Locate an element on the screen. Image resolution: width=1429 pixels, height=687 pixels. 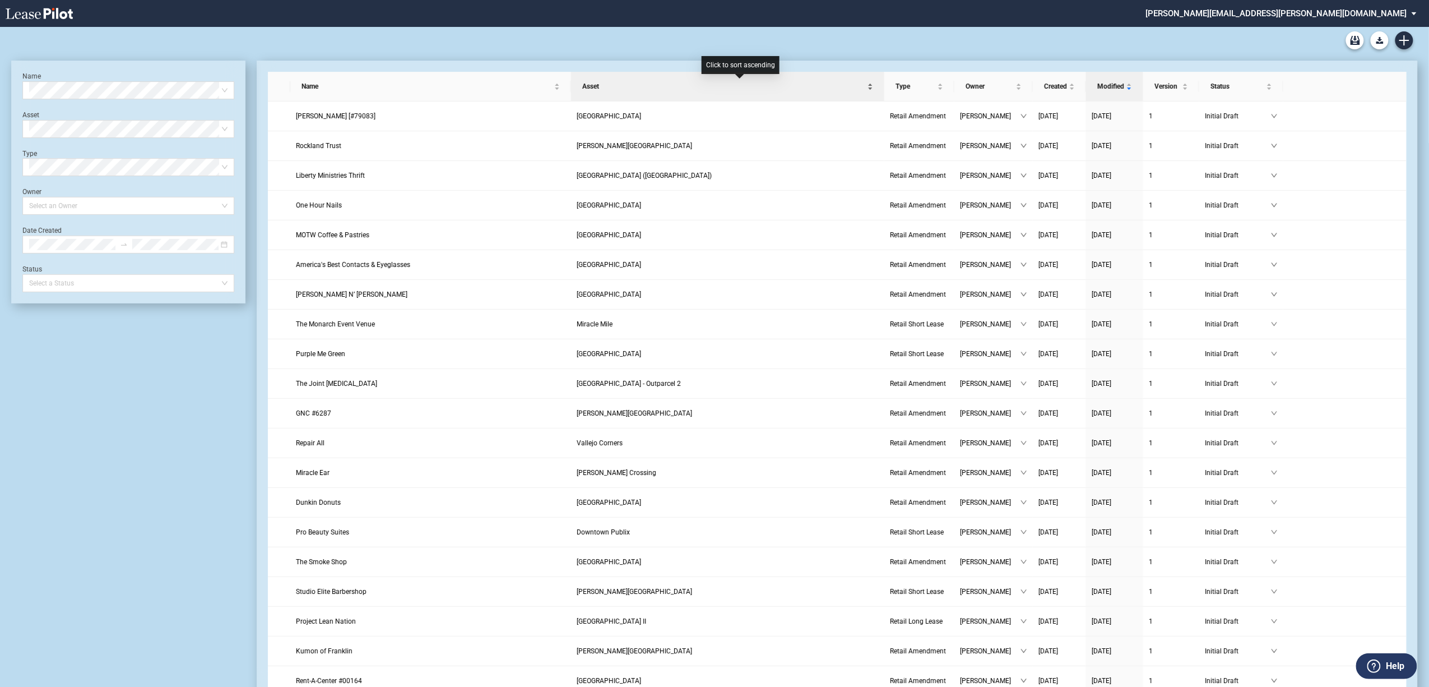
a: Project Lean Nation is located at coordinates (430, 621).